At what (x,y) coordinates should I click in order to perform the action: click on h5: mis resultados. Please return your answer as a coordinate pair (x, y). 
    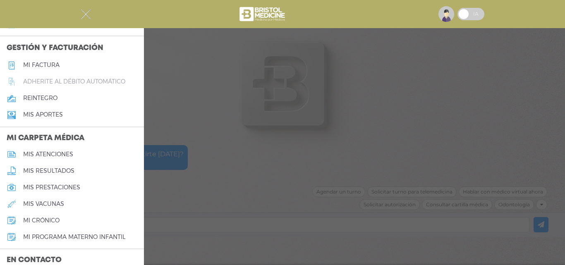
    Looking at the image, I should click on (49, 171).